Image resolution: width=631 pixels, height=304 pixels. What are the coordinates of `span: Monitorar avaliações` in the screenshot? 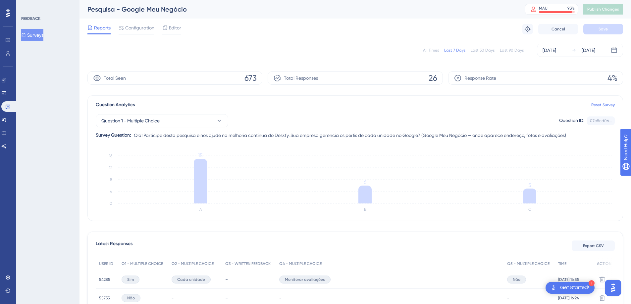 It's located at (305, 280).